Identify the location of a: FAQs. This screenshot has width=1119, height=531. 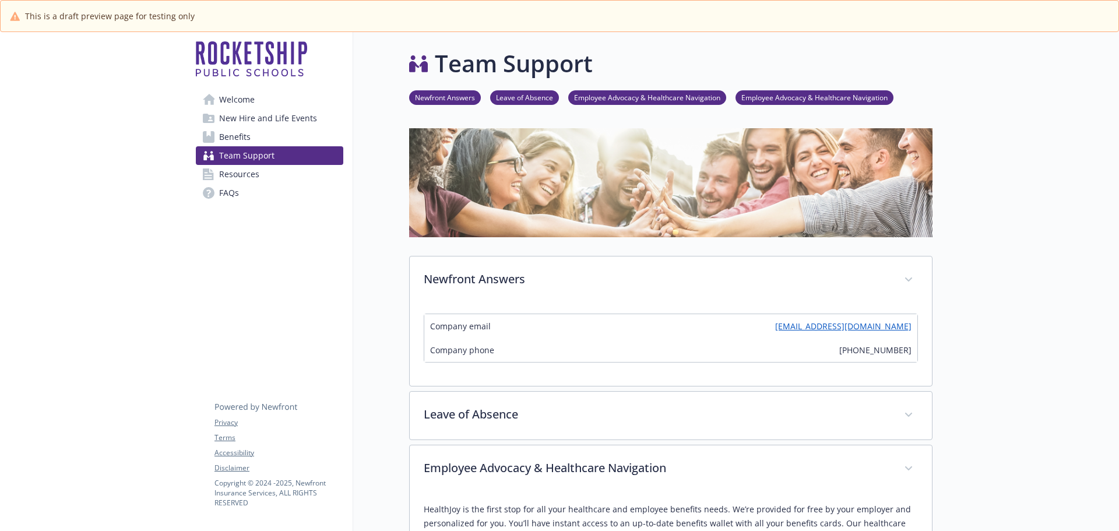
(269, 193).